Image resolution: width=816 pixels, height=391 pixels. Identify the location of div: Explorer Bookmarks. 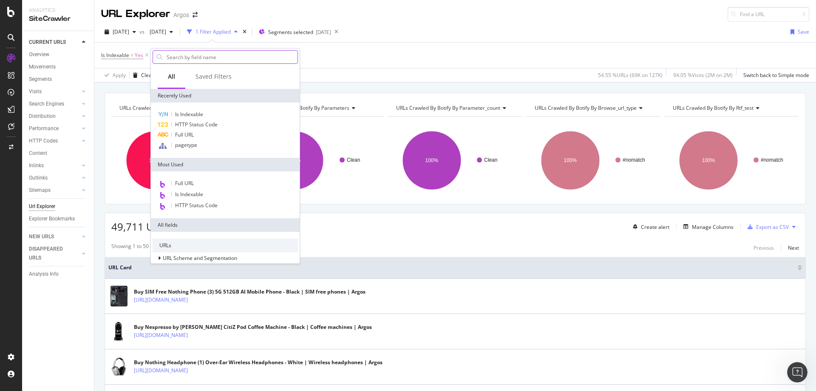
(52, 219).